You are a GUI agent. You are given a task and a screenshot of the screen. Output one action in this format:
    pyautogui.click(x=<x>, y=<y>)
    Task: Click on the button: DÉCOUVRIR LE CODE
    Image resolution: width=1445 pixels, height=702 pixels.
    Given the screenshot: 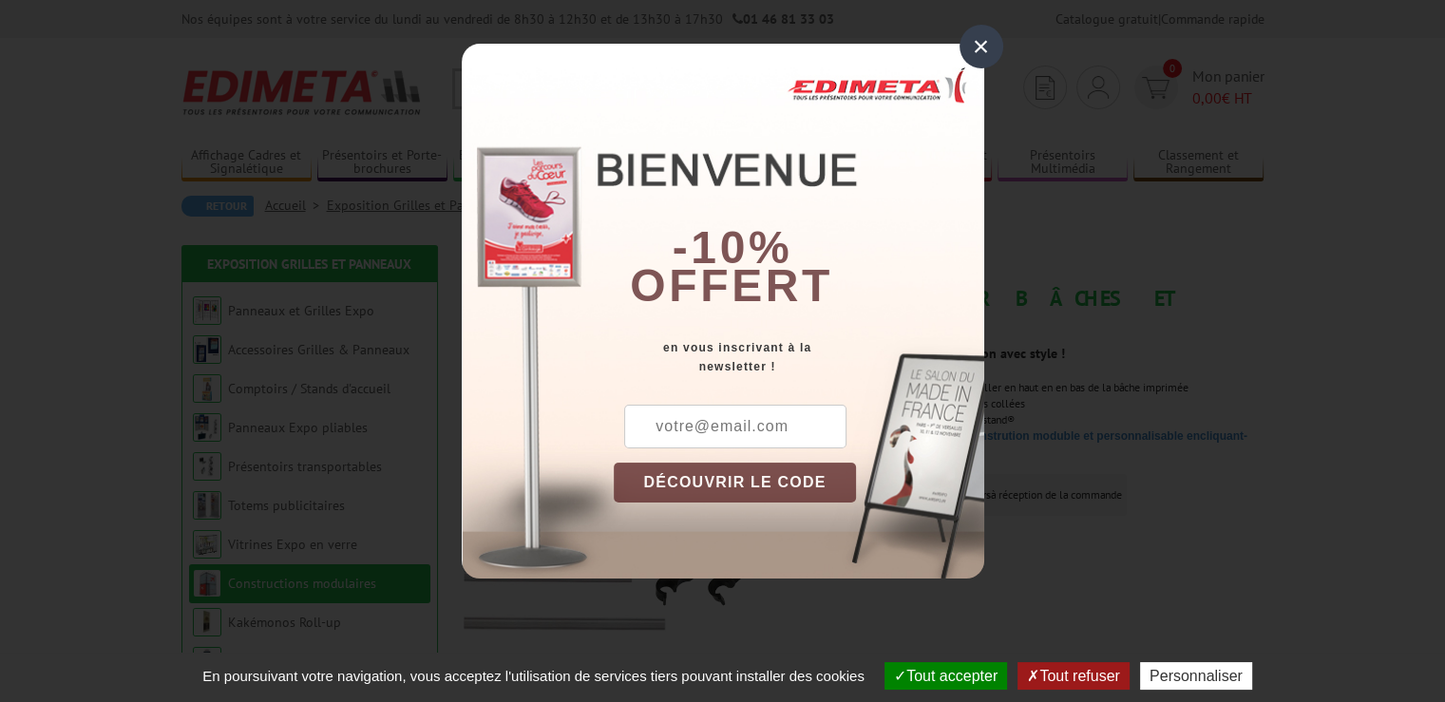 What is the action you would take?
    pyautogui.click(x=736, y=483)
    